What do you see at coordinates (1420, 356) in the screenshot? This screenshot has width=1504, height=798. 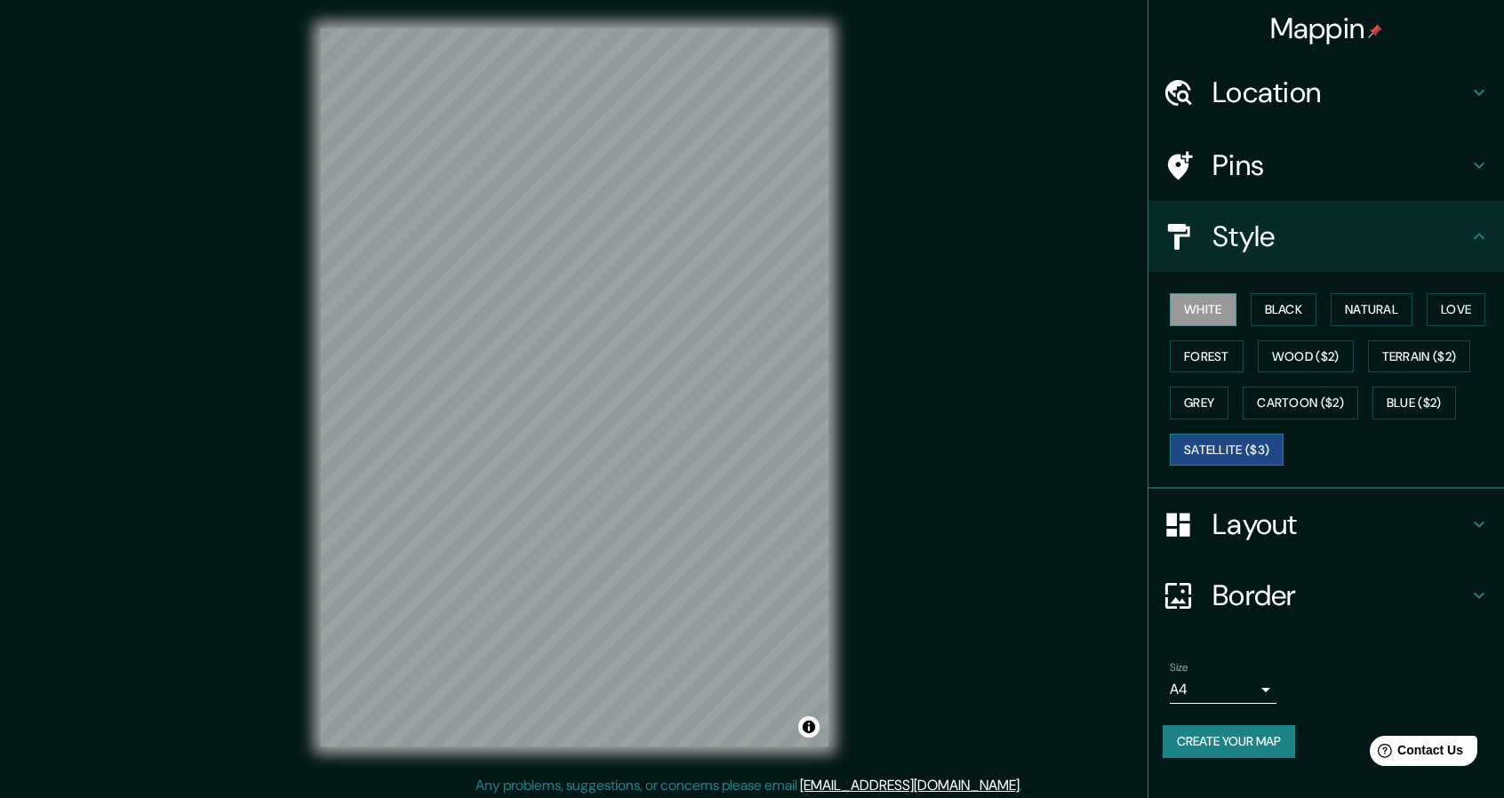 I see `button: Terrain ($2)` at bounding box center [1420, 356].